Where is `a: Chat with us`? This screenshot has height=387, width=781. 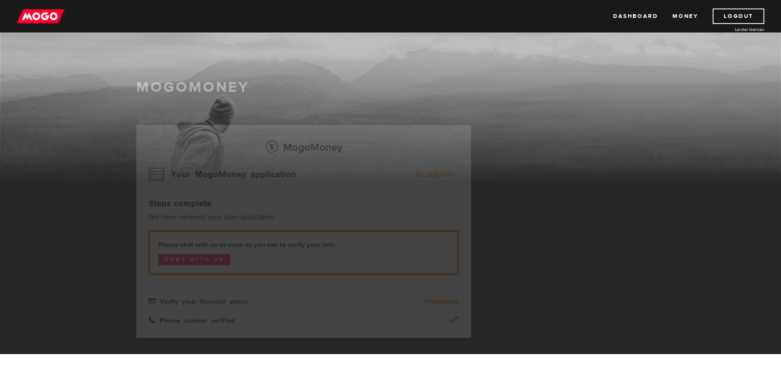
a: Chat with us is located at coordinates (194, 260).